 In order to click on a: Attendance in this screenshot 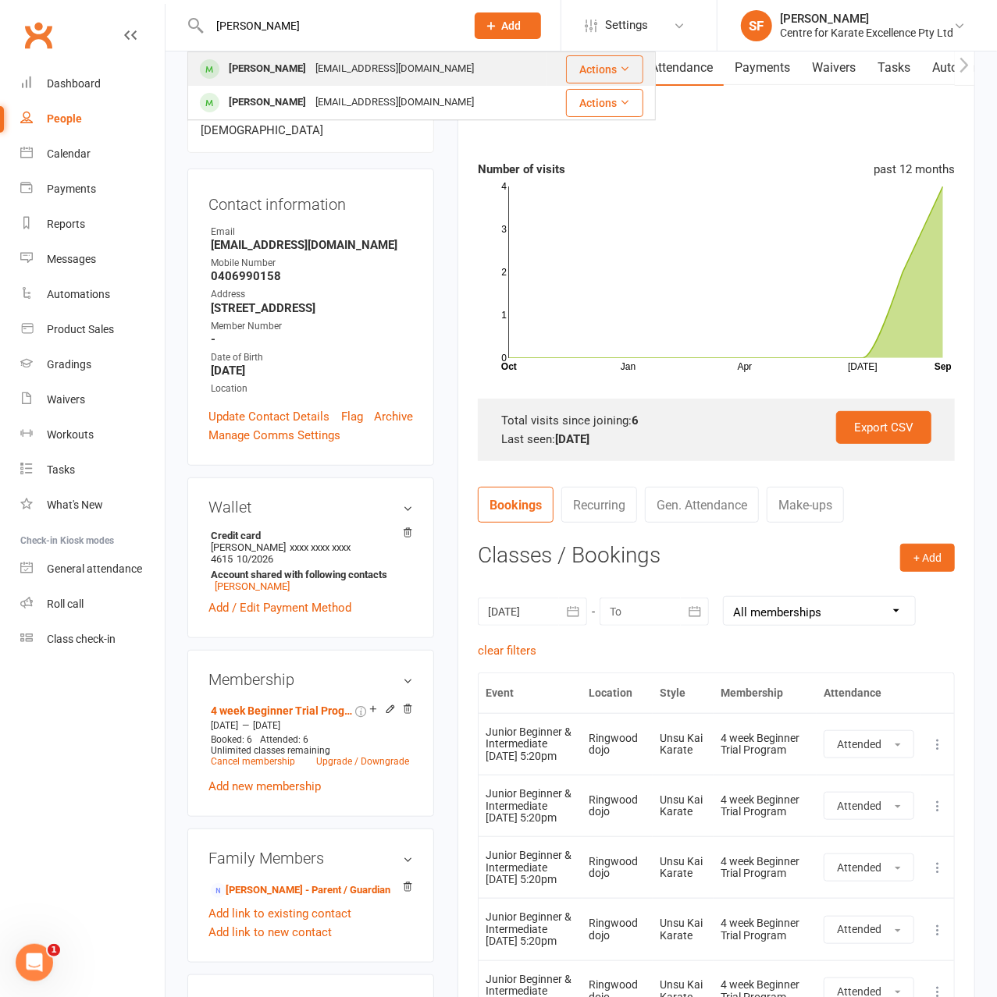, I will do `click(681, 68)`.